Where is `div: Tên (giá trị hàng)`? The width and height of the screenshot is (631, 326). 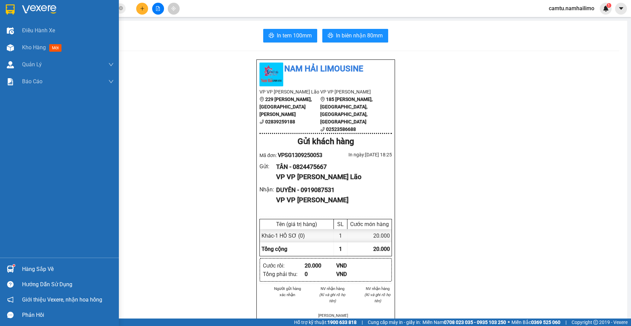
div: Tên (giá trị hàng) is located at coordinates (297, 224).